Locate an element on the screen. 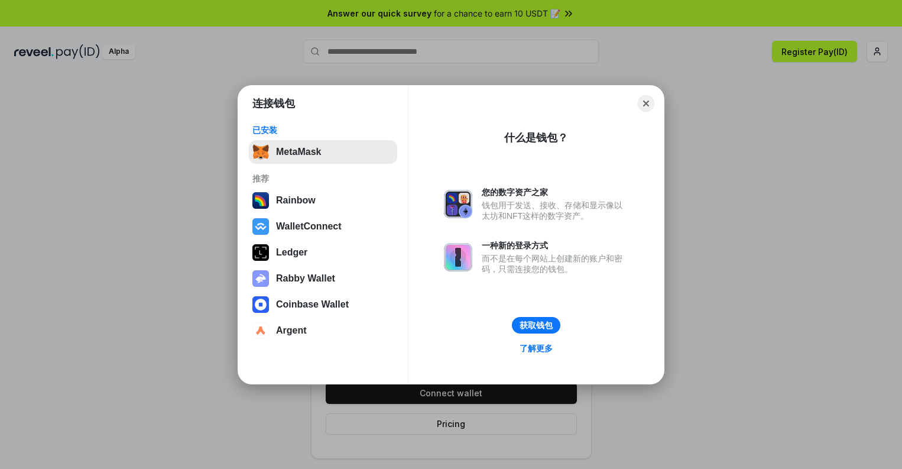 Image resolution: width=902 pixels, height=469 pixels. div: Argent is located at coordinates (291, 330).